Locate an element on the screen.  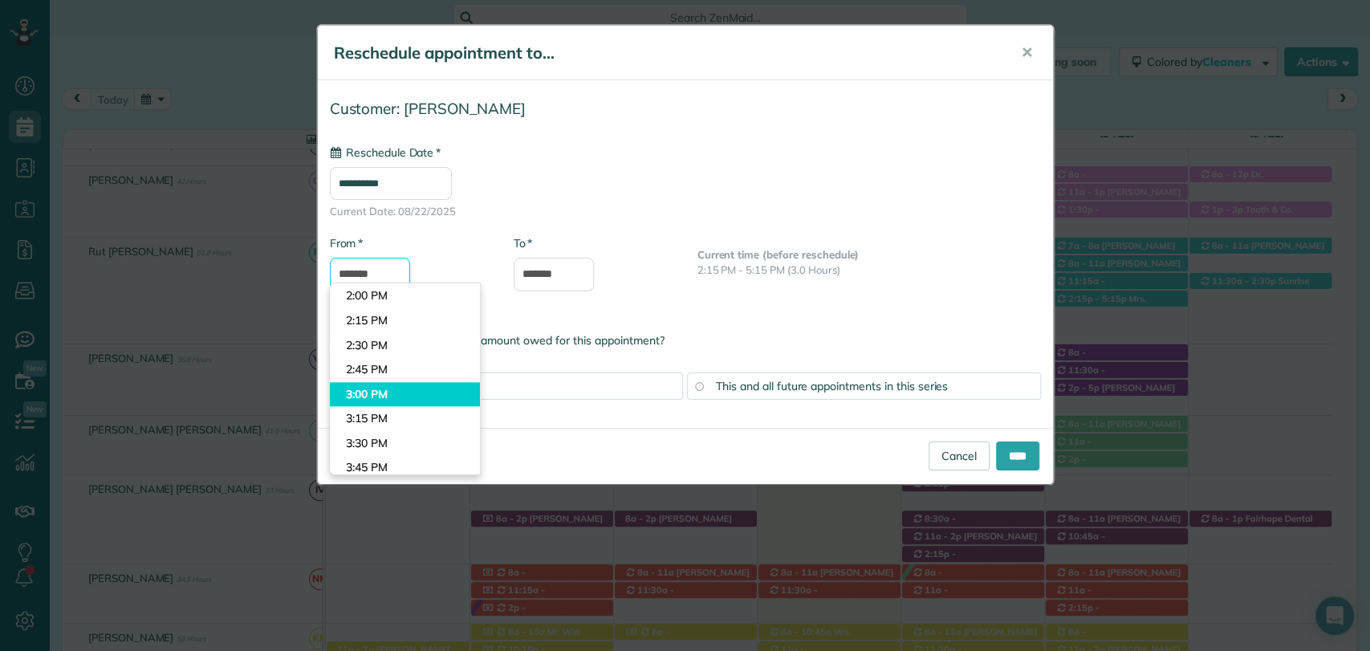
h5: Reschedule appointment to... is located at coordinates (666, 53).